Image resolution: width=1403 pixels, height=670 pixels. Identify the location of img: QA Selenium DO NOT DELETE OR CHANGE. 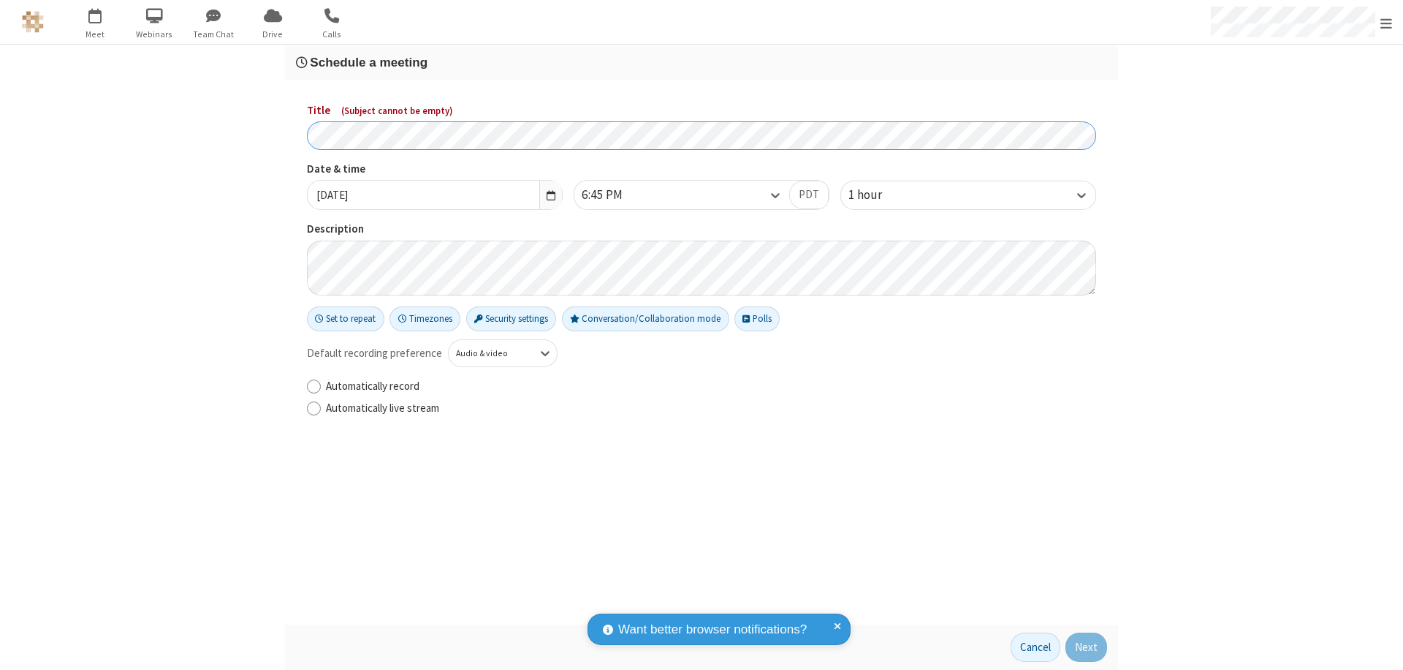
(33, 22).